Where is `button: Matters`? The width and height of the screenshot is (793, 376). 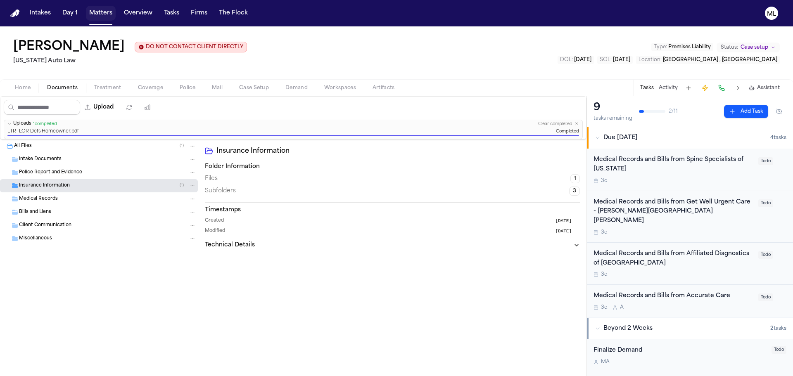
button: Matters is located at coordinates (101, 13).